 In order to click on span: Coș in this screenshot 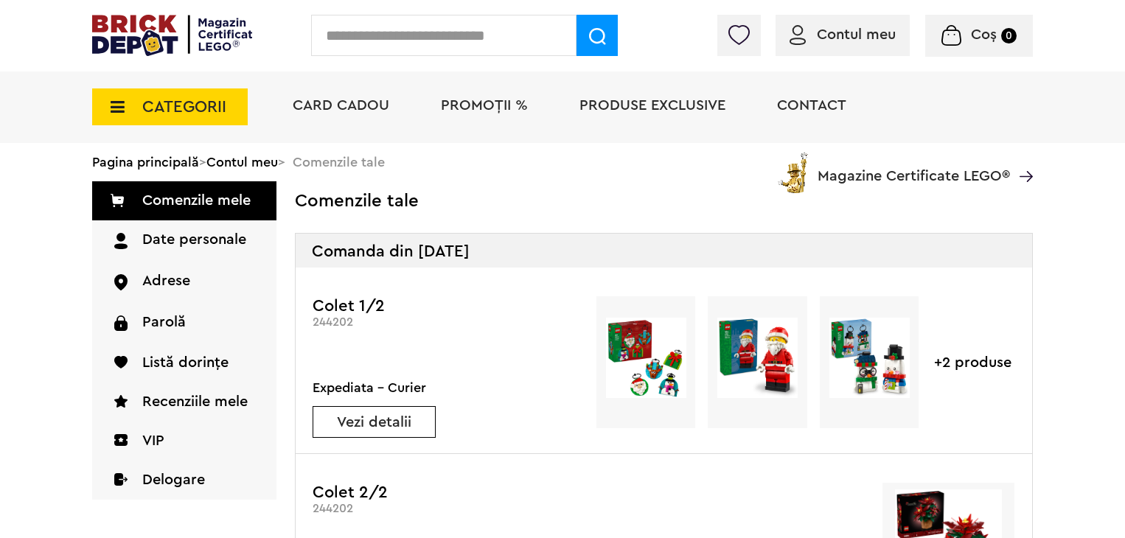, I will do `click(983, 35)`.